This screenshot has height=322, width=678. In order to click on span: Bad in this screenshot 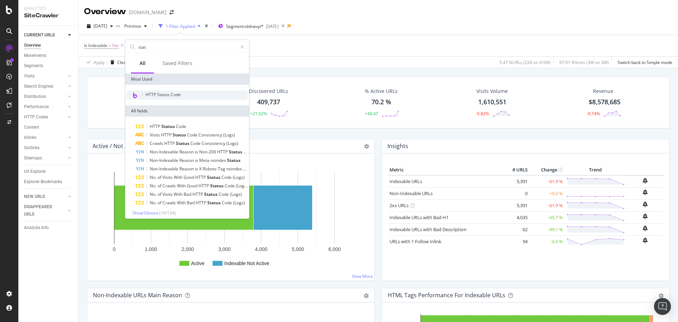, I will do `click(191, 202)`.